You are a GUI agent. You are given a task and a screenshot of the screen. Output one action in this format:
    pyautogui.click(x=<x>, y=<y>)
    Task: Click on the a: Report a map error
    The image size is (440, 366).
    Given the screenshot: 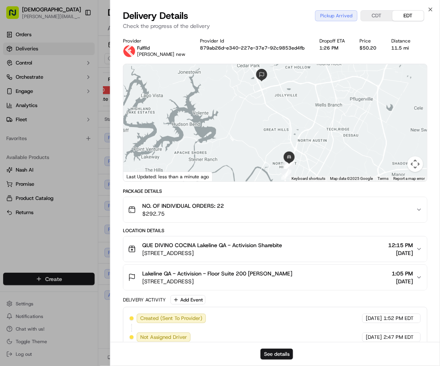 What is the action you would take?
    pyautogui.click(x=409, y=178)
    